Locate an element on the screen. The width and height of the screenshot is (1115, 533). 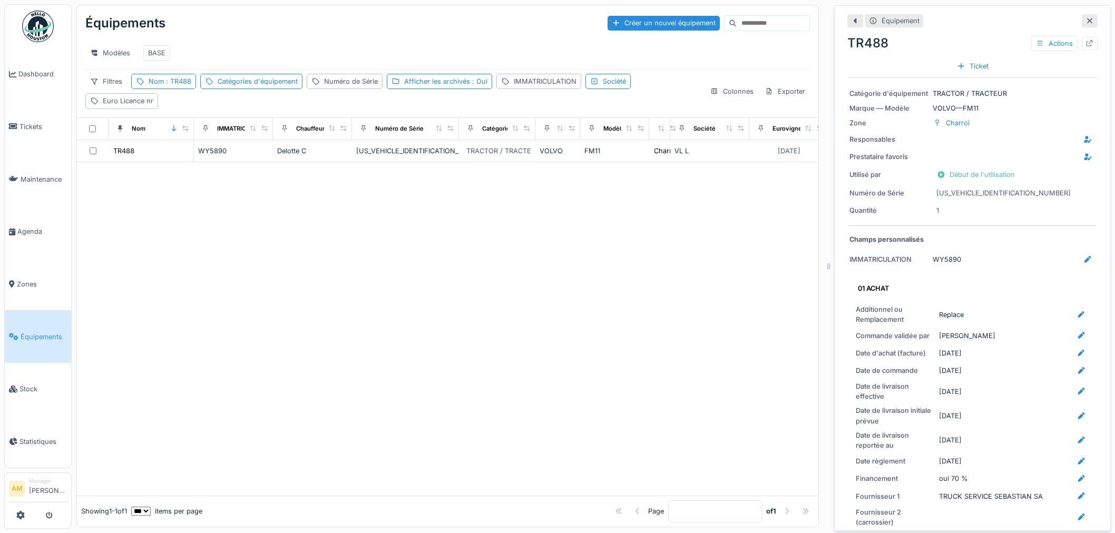
span: : Oui is located at coordinates (479, 81).